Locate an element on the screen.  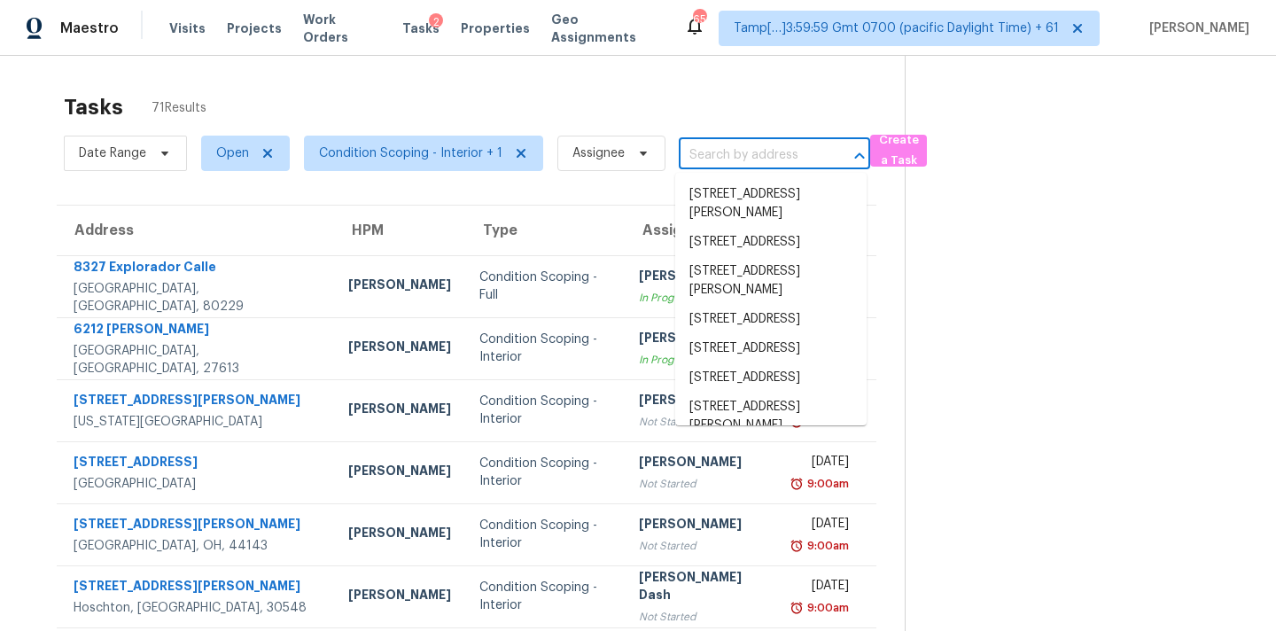
span: Tasks is located at coordinates (421, 28).